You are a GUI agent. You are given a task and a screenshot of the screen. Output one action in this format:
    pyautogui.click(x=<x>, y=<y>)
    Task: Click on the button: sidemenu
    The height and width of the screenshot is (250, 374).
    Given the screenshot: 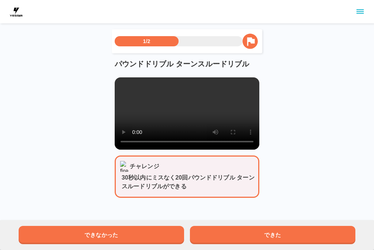 What is the action you would take?
    pyautogui.click(x=360, y=12)
    